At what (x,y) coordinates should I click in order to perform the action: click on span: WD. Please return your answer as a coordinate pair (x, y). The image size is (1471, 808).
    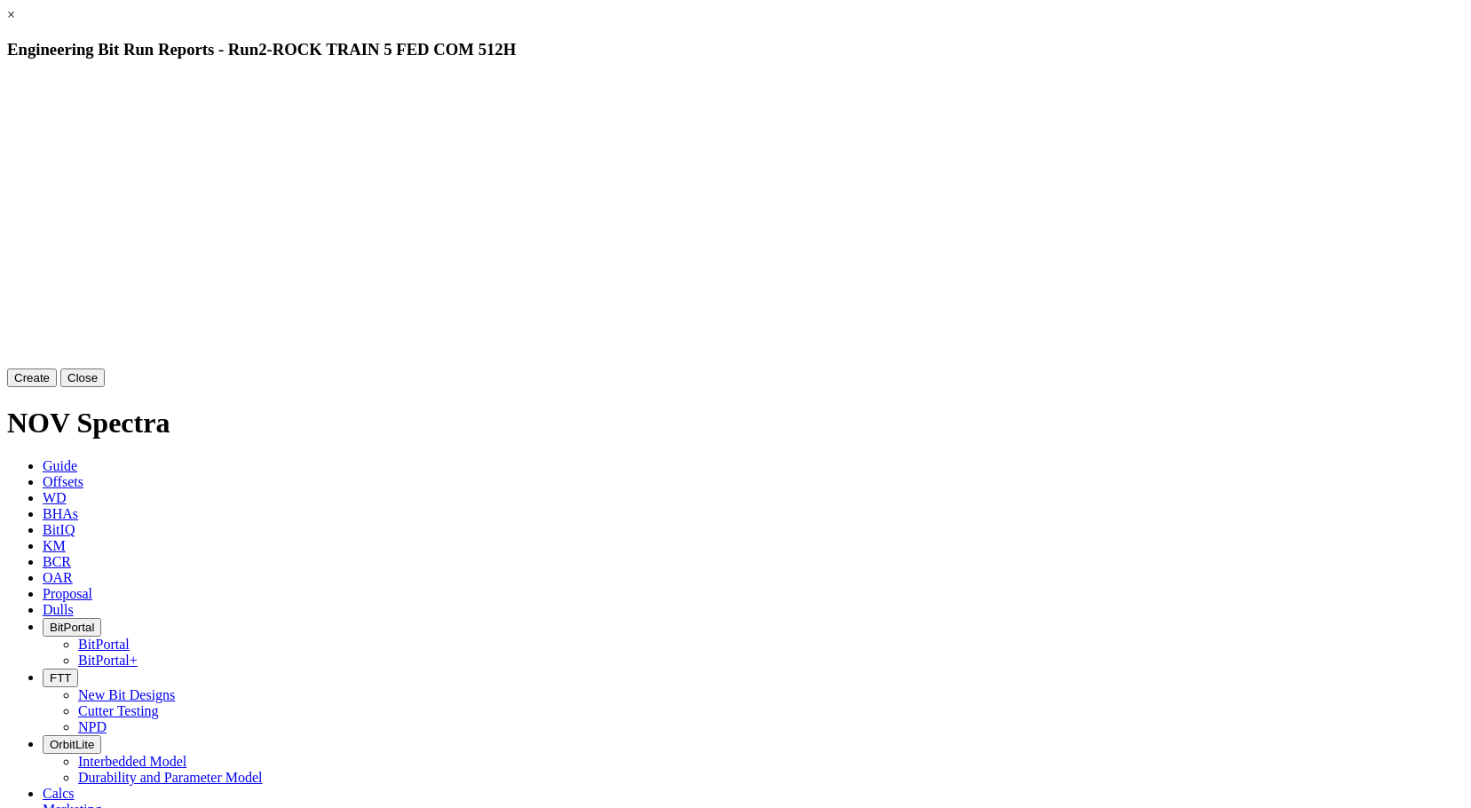
    Looking at the image, I should click on (54, 497).